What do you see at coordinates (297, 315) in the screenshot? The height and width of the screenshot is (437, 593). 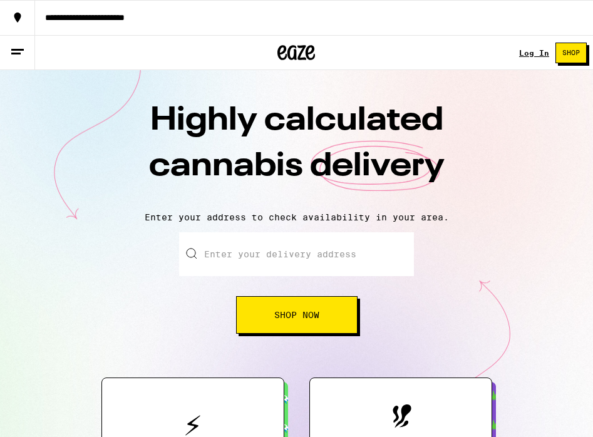 I see `span: Shop Now` at bounding box center [297, 315].